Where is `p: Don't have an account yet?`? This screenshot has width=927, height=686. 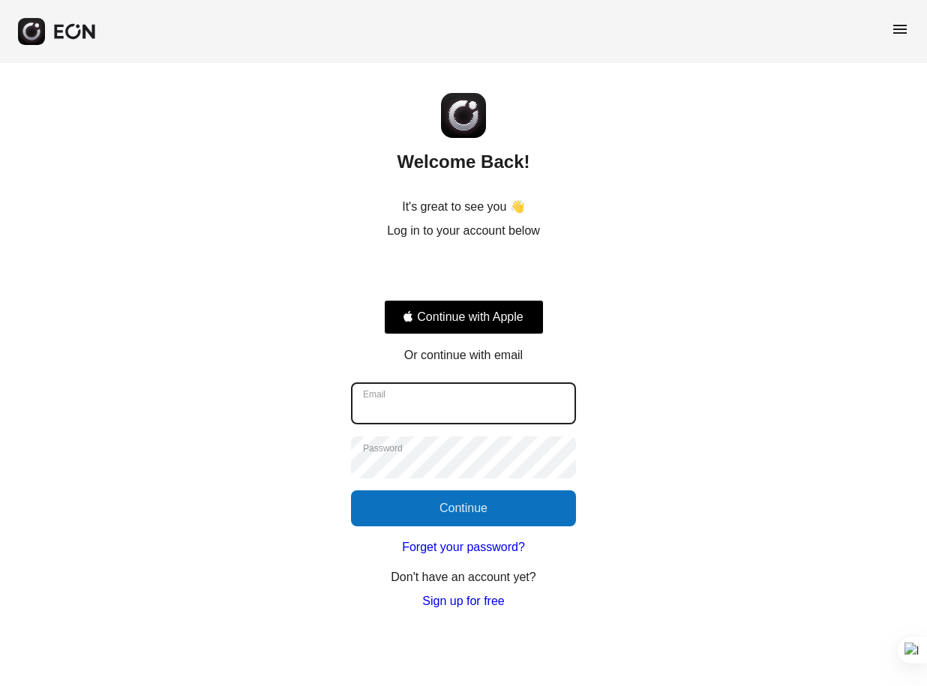 p: Don't have an account yet? is located at coordinates (463, 577).